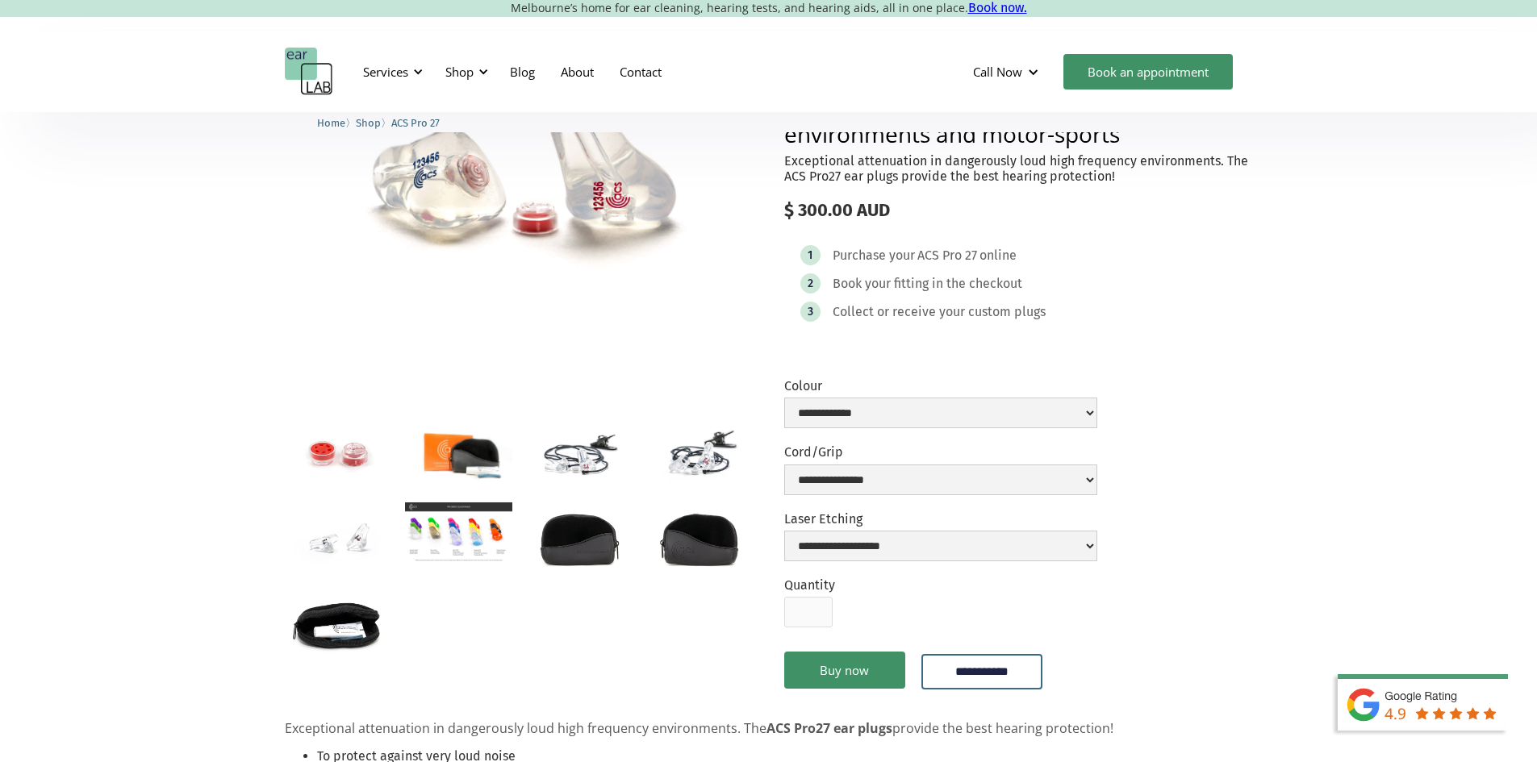  What do you see at coordinates (810, 255) in the screenshot?
I see `div: 1` at bounding box center [810, 255].